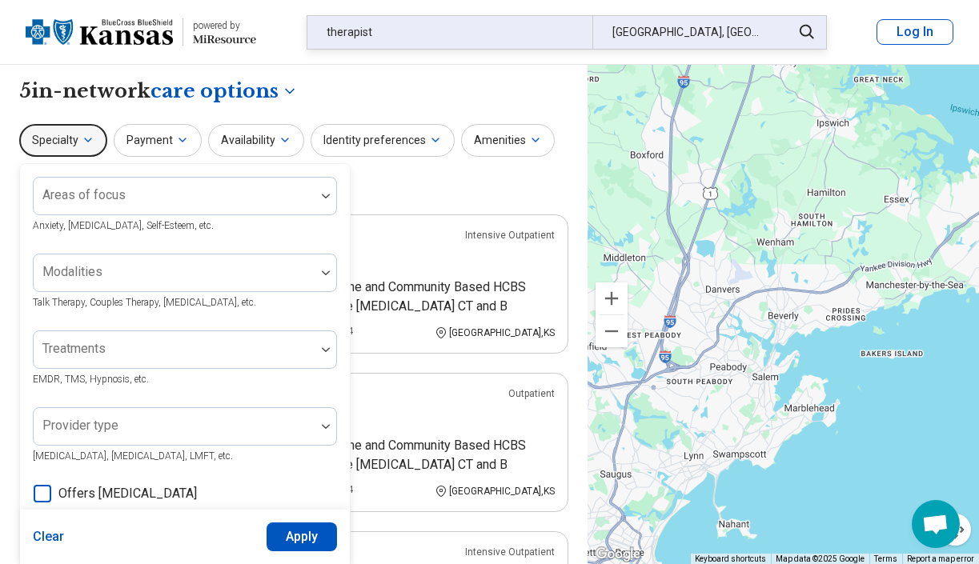 The height and width of the screenshot is (564, 979). What do you see at coordinates (915, 32) in the screenshot?
I see `button: Log In` at bounding box center [915, 32].